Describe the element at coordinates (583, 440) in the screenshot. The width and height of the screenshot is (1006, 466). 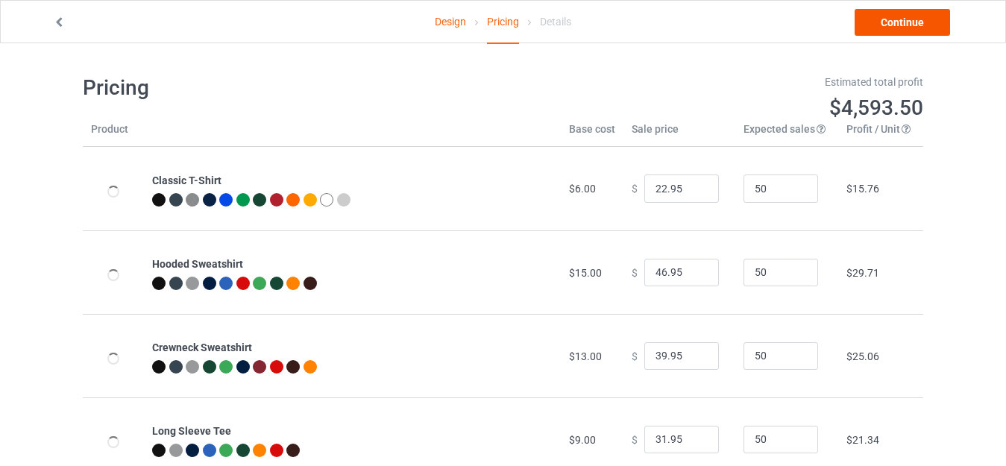
I see `span: $9.00` at that location.